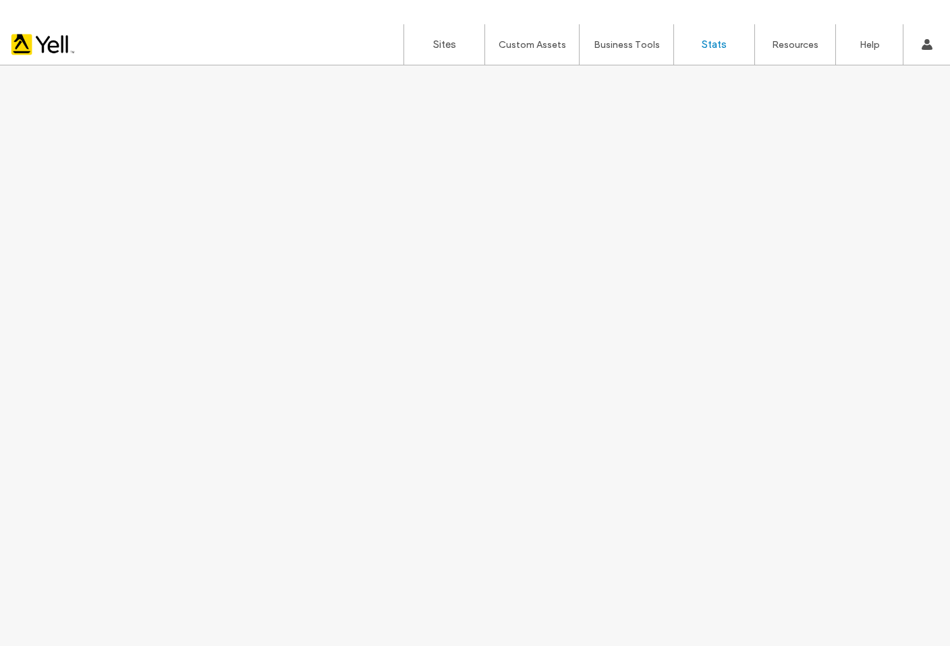 This screenshot has width=950, height=646. Describe the element at coordinates (870, 45) in the screenshot. I see `label: Help` at that location.